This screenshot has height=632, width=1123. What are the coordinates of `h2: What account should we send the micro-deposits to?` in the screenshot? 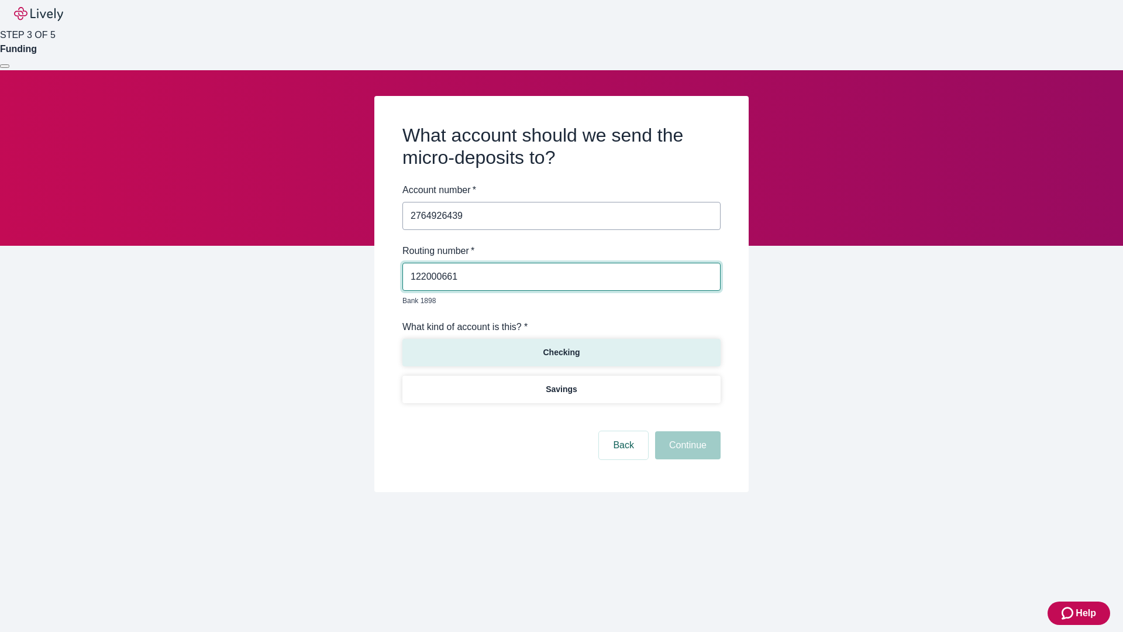 It's located at (562, 146).